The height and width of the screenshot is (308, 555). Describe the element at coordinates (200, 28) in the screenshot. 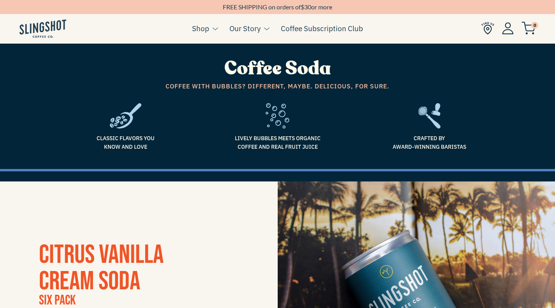

I see `a: Shop` at that location.